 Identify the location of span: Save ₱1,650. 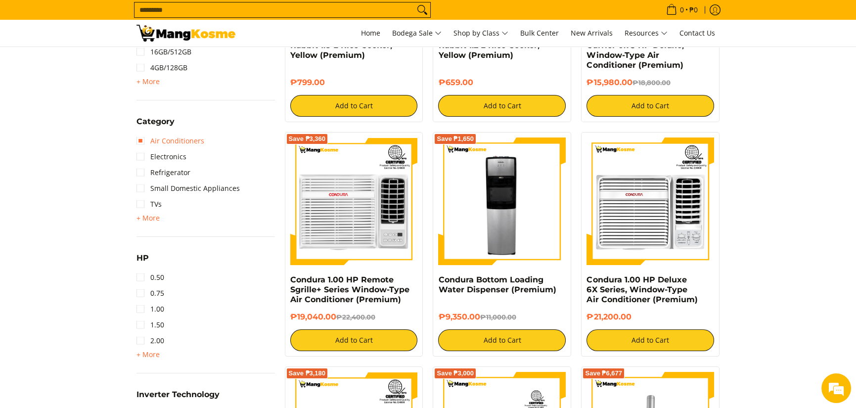
(455, 139).